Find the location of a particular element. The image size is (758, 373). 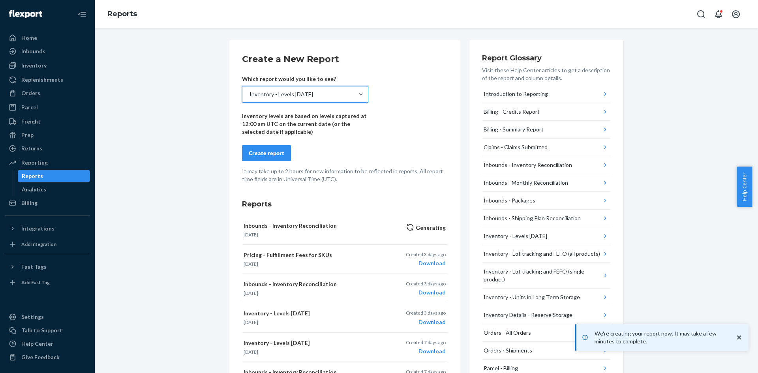

button: Create report is located at coordinates (267, 153).